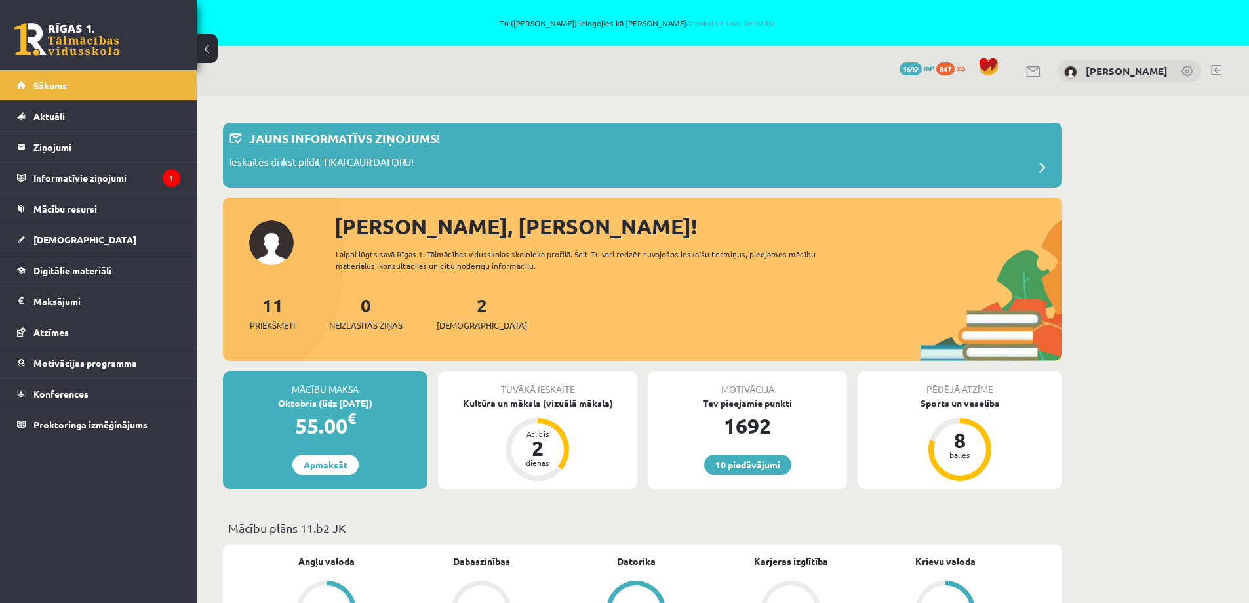 Image resolution: width=1249 pixels, height=603 pixels. I want to click on a: Informatīvie ziņojumi1, so click(98, 178).